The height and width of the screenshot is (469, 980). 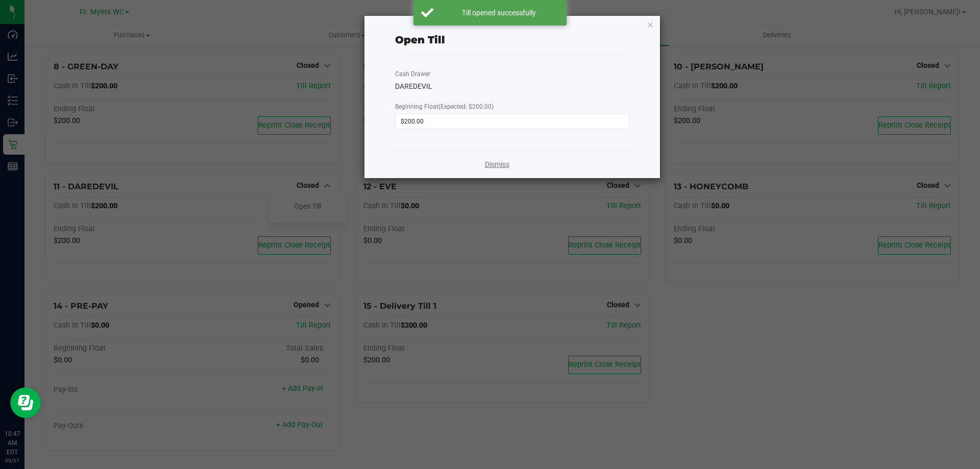 What do you see at coordinates (420, 40) in the screenshot?
I see `div: Open Till` at bounding box center [420, 40].